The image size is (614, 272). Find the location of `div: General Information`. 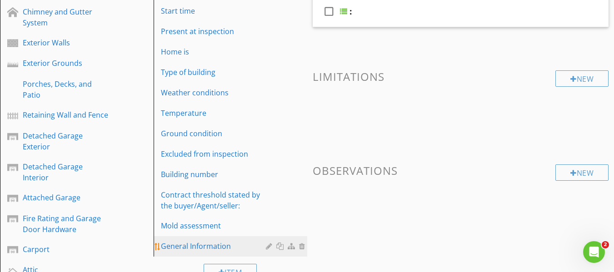

div: General Information is located at coordinates (214, 246).